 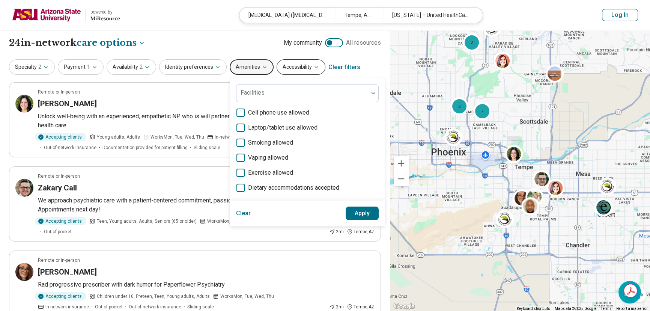 I want to click on div: powered by, so click(x=105, y=12).